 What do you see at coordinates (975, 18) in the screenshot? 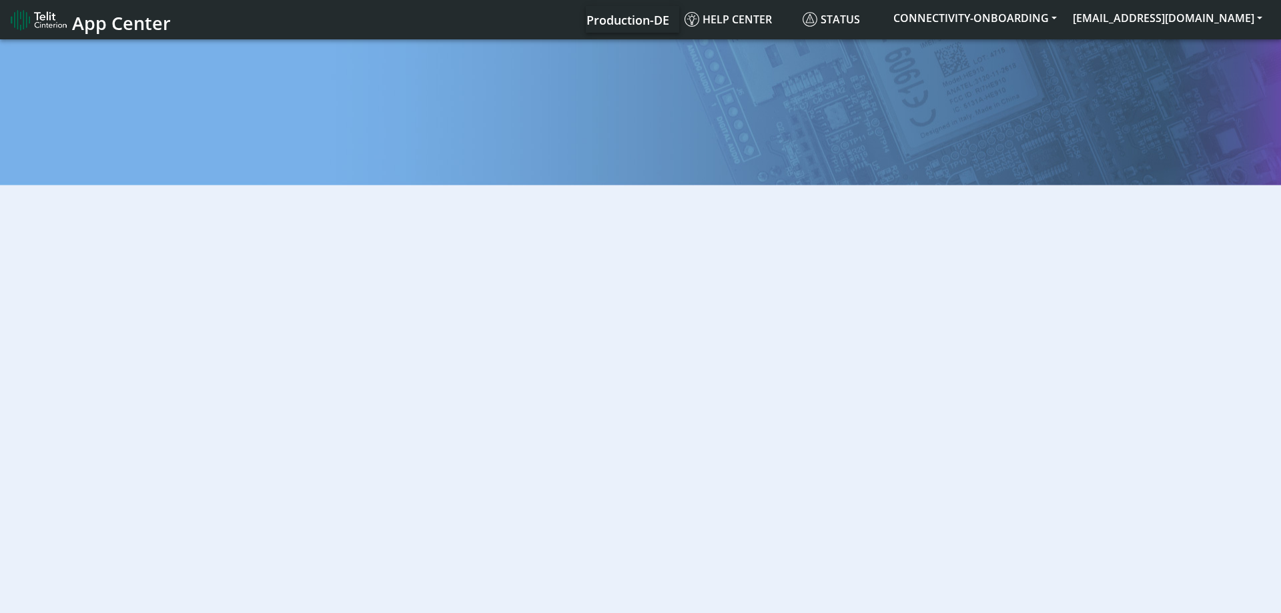
I see `button: CONNECTIVITY-ONBOARDING` at bounding box center [975, 18].